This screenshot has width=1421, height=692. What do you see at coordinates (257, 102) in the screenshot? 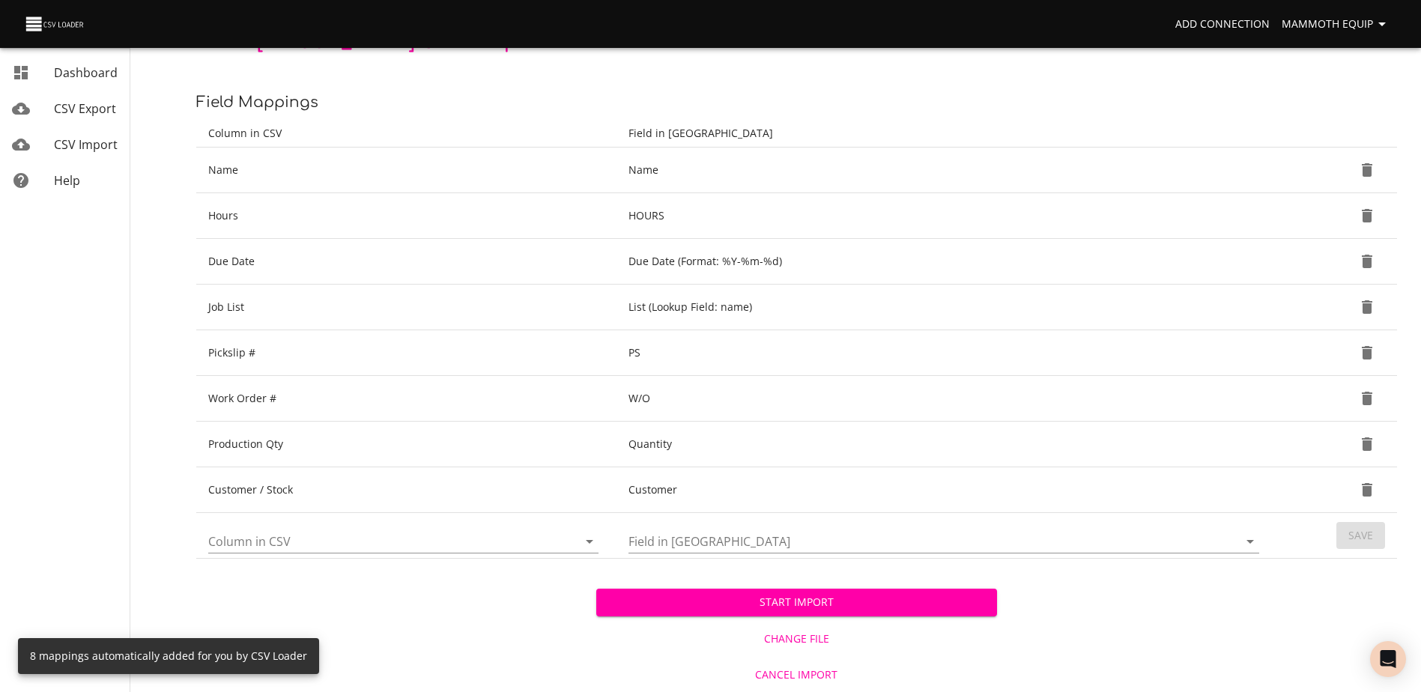
I see `span: Field Mappings` at bounding box center [257, 102].